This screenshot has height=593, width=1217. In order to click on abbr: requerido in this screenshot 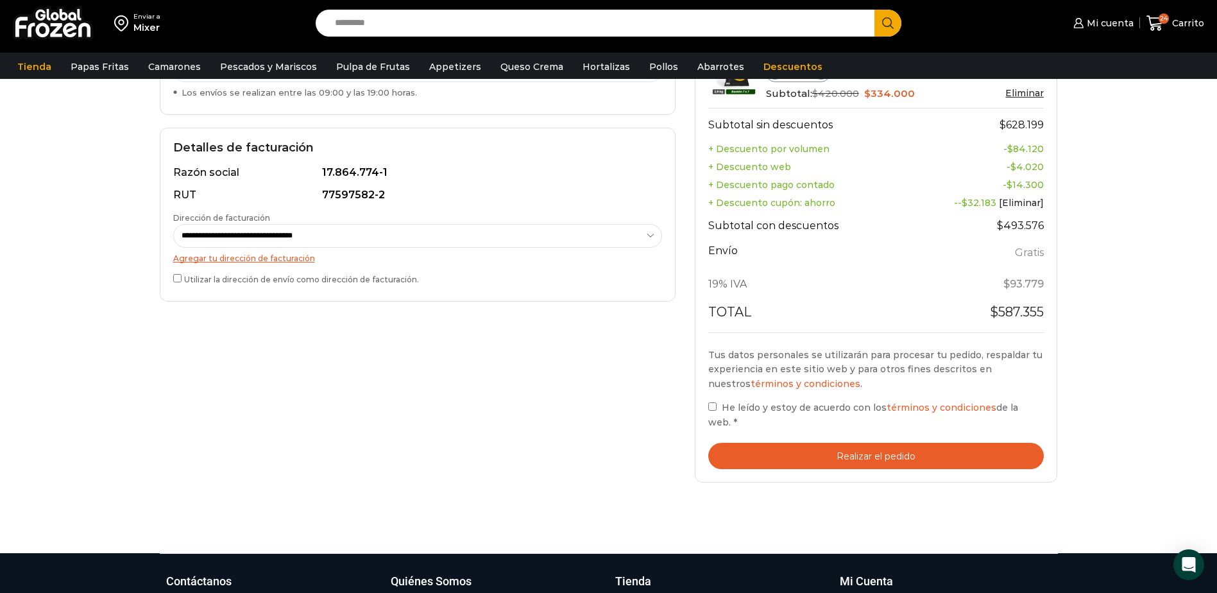, I will do `click(735, 422)`.